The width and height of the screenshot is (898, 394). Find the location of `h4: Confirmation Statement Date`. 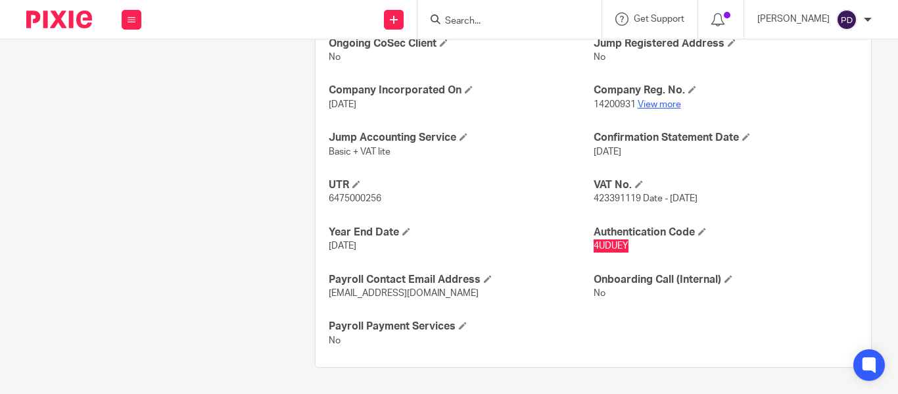

h4: Confirmation Statement Date is located at coordinates (725, 137).